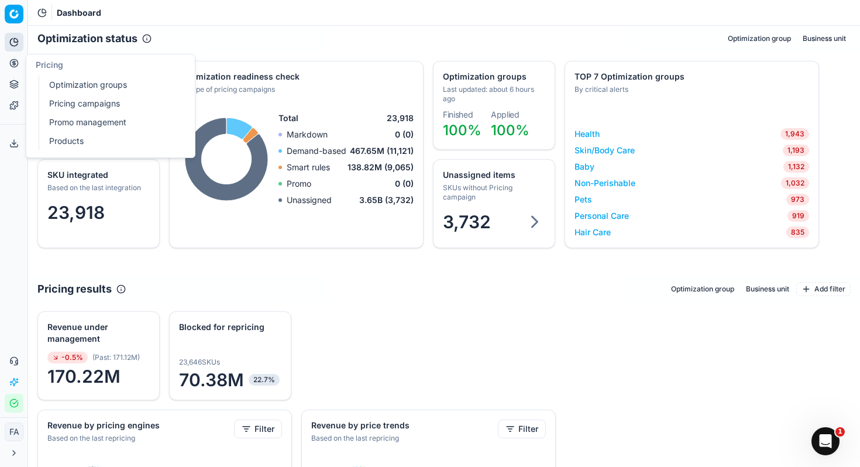 The height and width of the screenshot is (467, 860). I want to click on div: By type of pricing campaigns, so click(295, 89).